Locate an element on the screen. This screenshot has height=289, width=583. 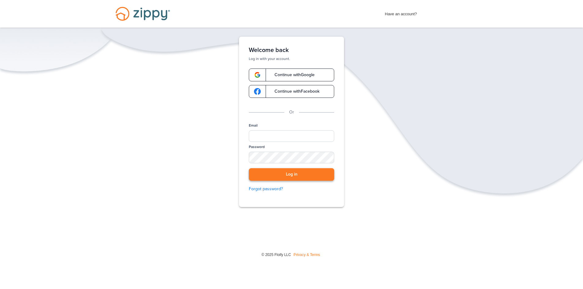
a: google-logoContinue withGoogle is located at coordinates (292, 75).